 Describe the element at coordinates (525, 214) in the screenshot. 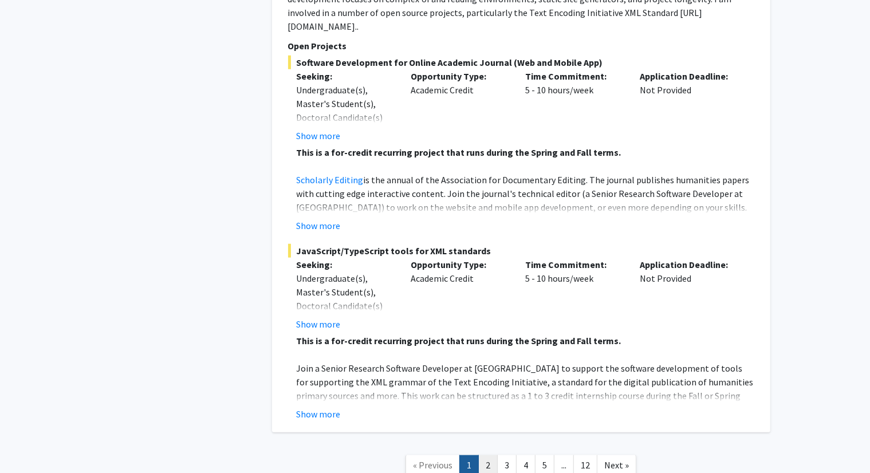

I see `p: is the annual of the Association for Documentary Editing. The journal publishes humanities papers...` at that location.